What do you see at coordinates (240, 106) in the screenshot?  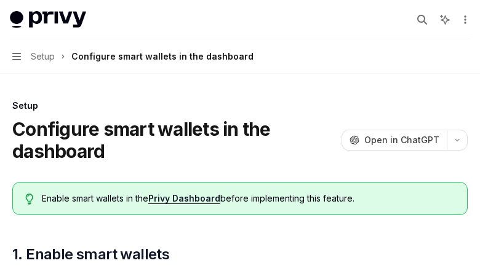 I see `div: Setup` at bounding box center [240, 106].